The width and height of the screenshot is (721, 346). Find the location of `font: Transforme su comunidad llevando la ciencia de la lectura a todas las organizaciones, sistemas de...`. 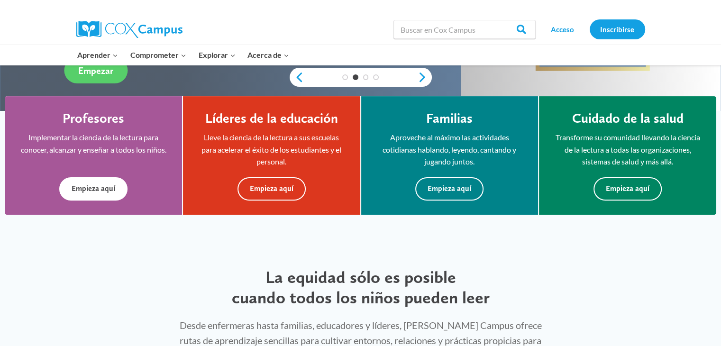

font: Transforme su comunidad llevando la ciencia de la lectura a todas las organizaciones, sistemas de... is located at coordinates (627, 149).